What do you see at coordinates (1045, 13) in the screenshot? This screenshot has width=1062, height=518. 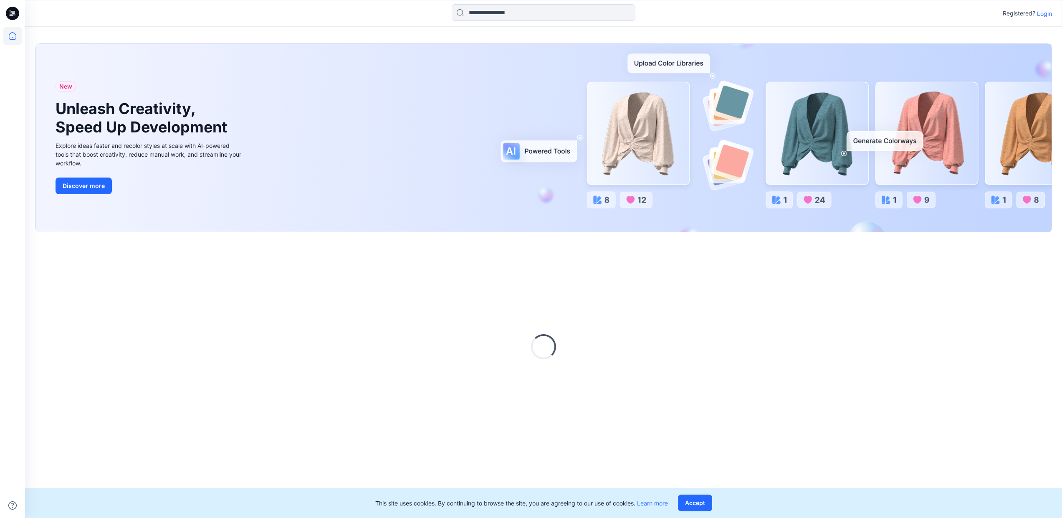 I see `p: Login` at bounding box center [1045, 13].